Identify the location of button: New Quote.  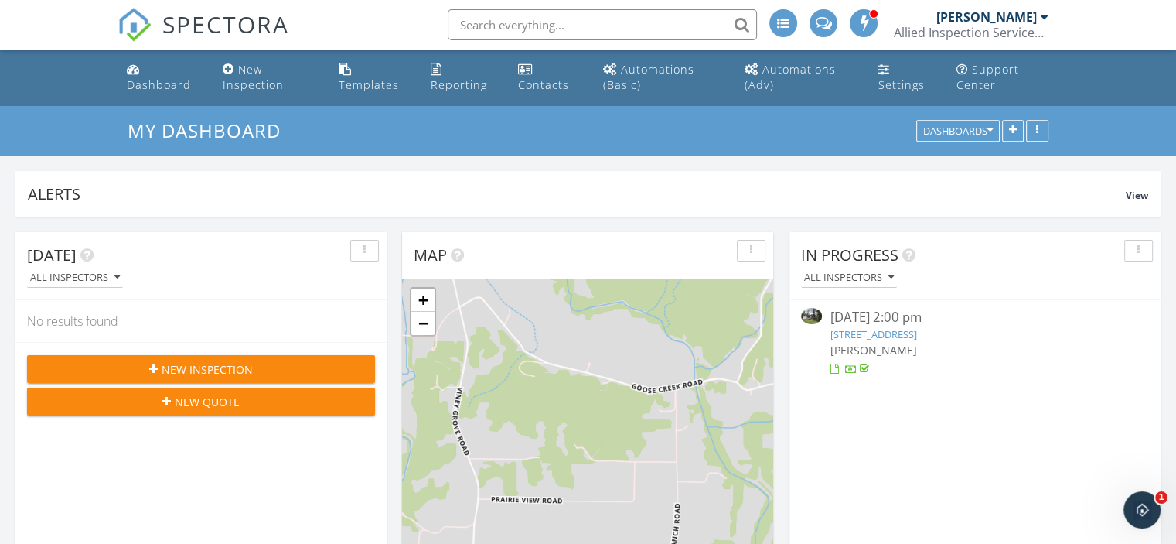
(201, 401).